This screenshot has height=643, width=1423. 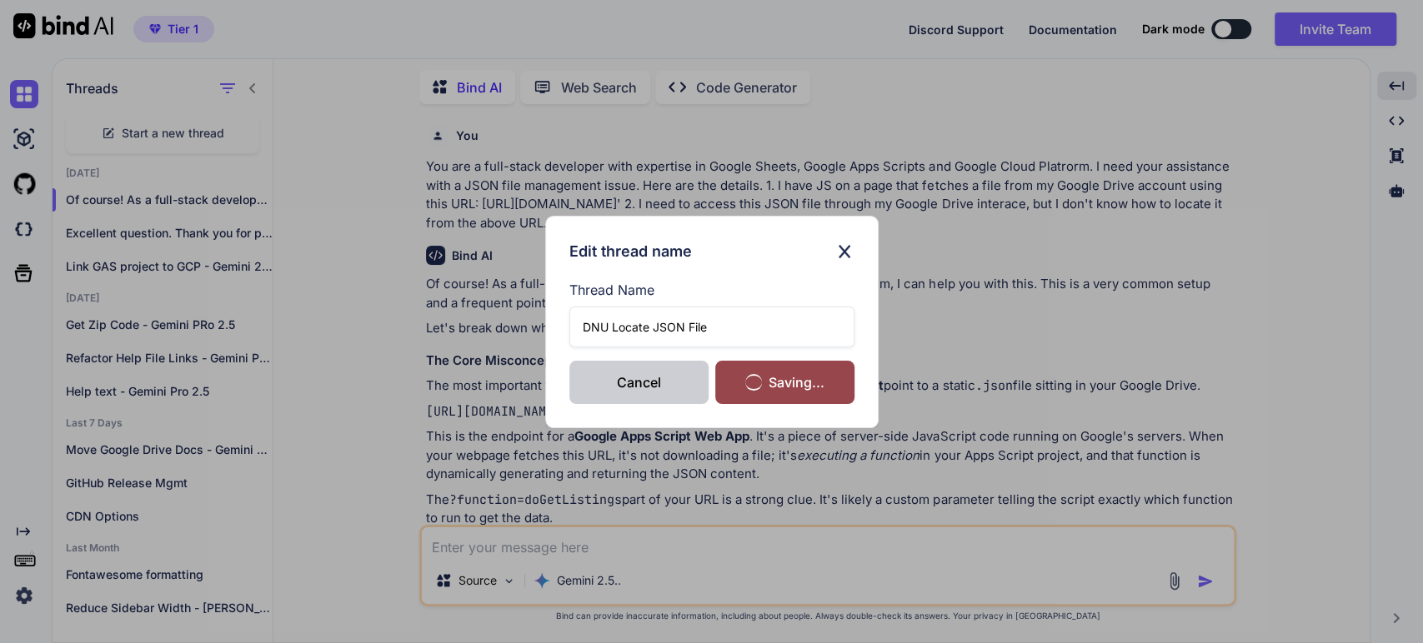 I want to click on label: Thread Name, so click(x=712, y=290).